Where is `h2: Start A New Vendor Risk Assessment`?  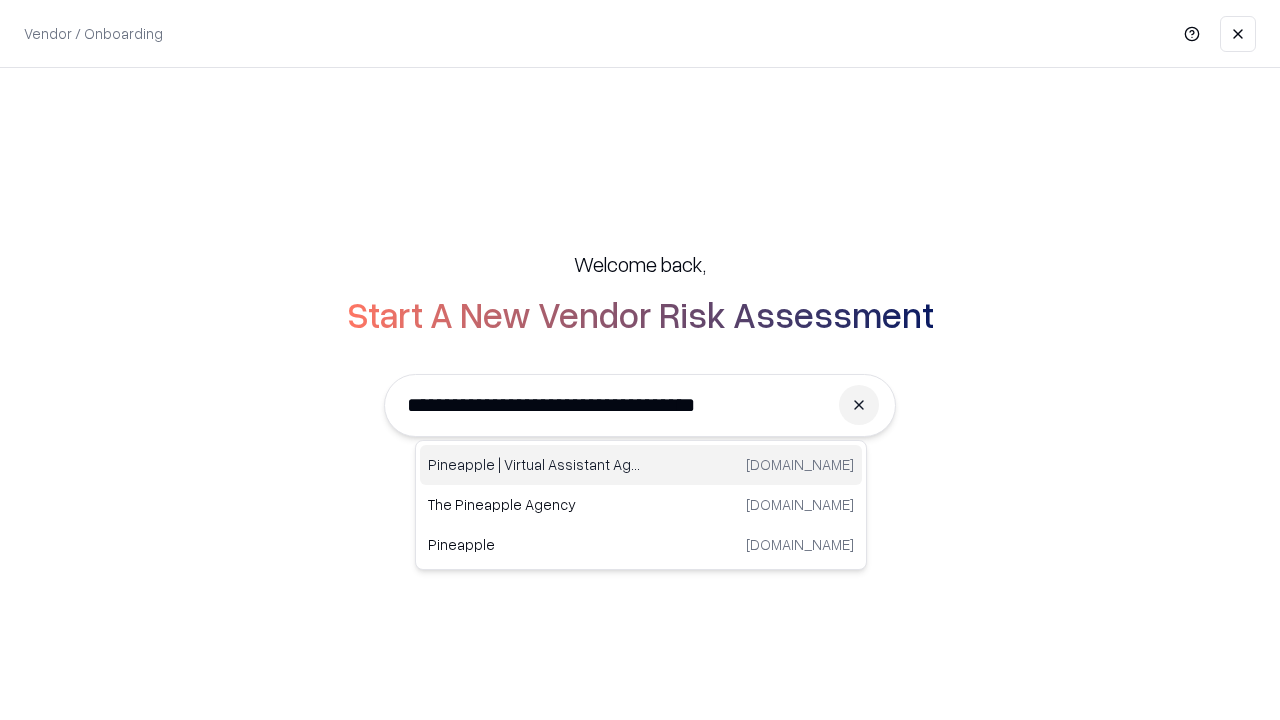
h2: Start A New Vendor Risk Assessment is located at coordinates (640, 314).